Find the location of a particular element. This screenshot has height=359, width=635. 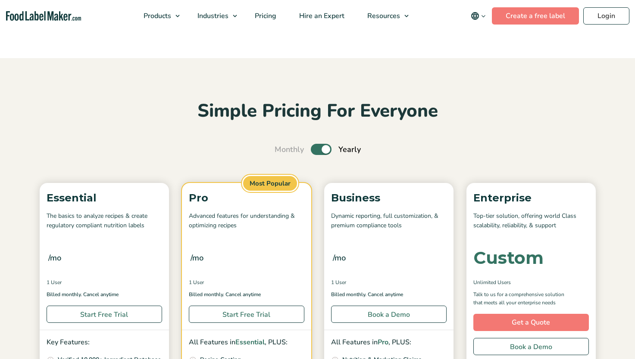

span: Most Popular is located at coordinates (270, 184).